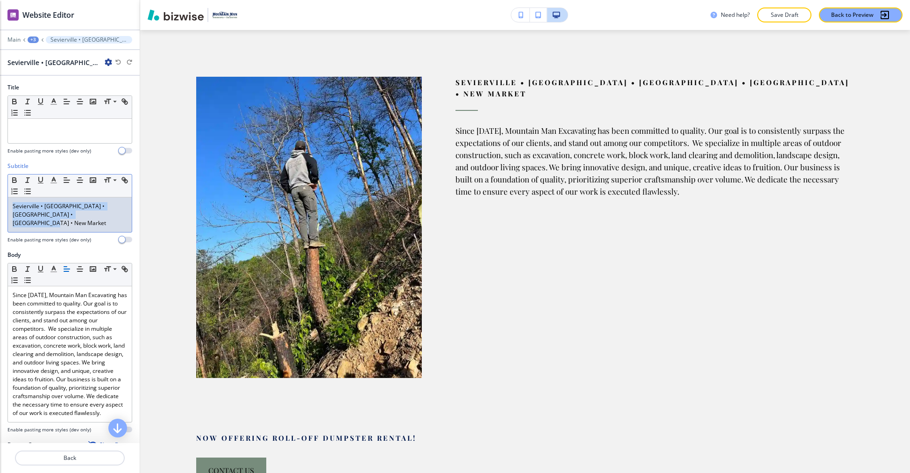 The image size is (910, 473). Describe the element at coordinates (306, 437) in the screenshot. I see `span: NOW OFFERING ROLL-OFF DUMPSTER RENTAL!` at that location.